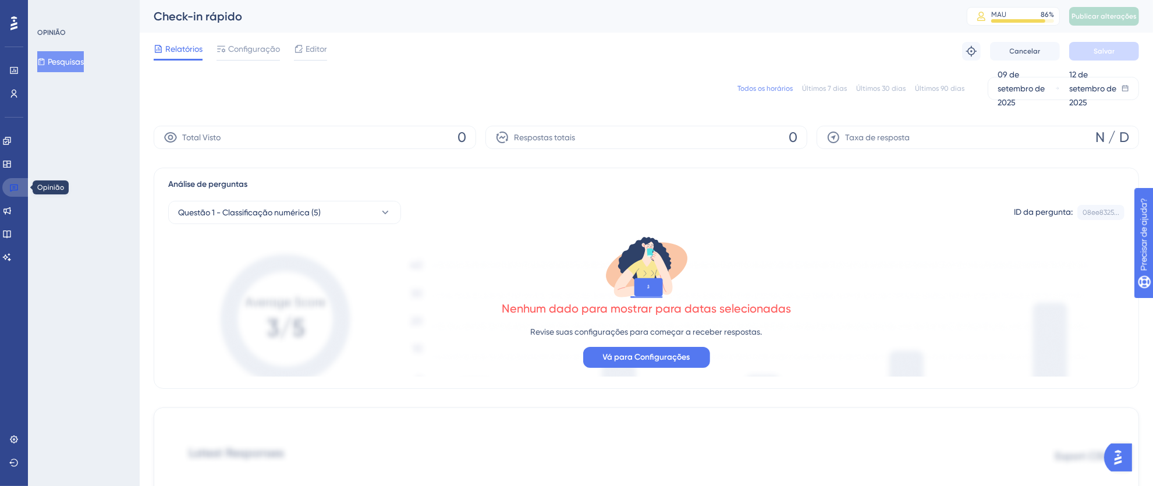 Image resolution: width=1153 pixels, height=486 pixels. I want to click on font: OPINIÃO, so click(51, 33).